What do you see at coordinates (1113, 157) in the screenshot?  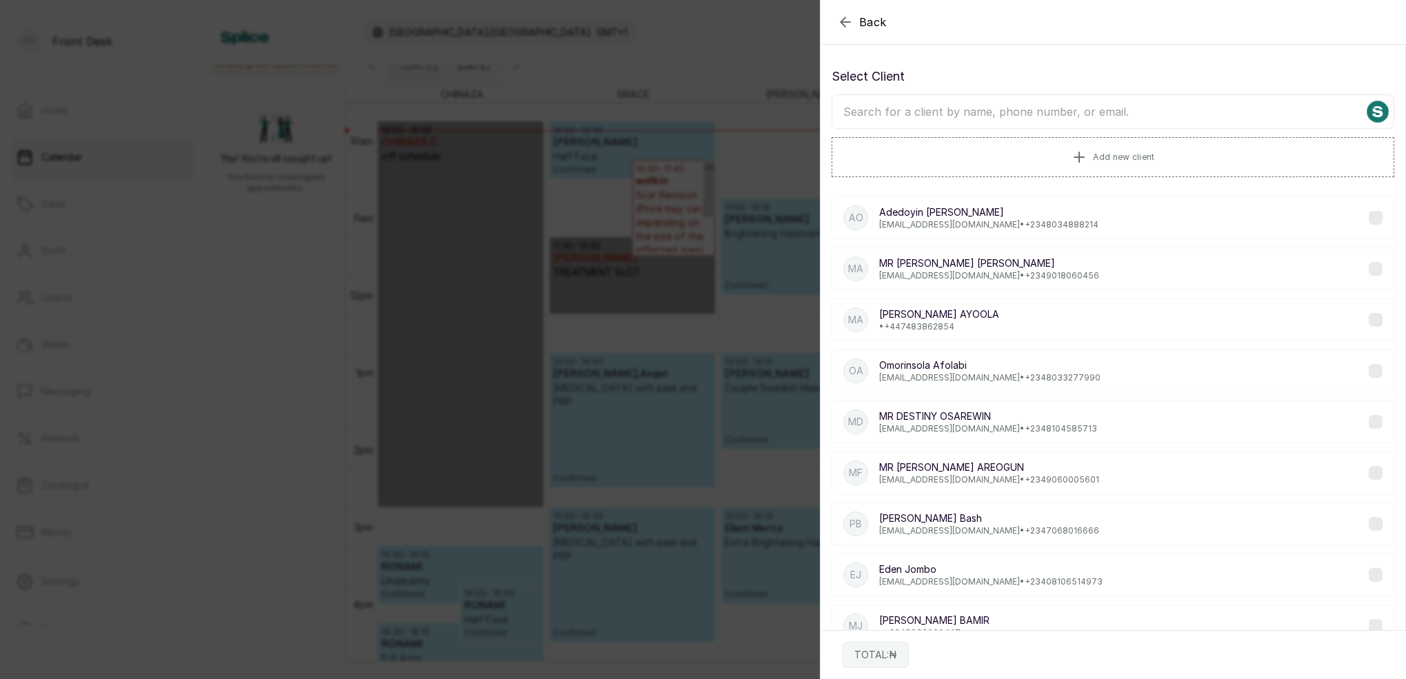 I see `button: Add new client` at bounding box center [1113, 157].